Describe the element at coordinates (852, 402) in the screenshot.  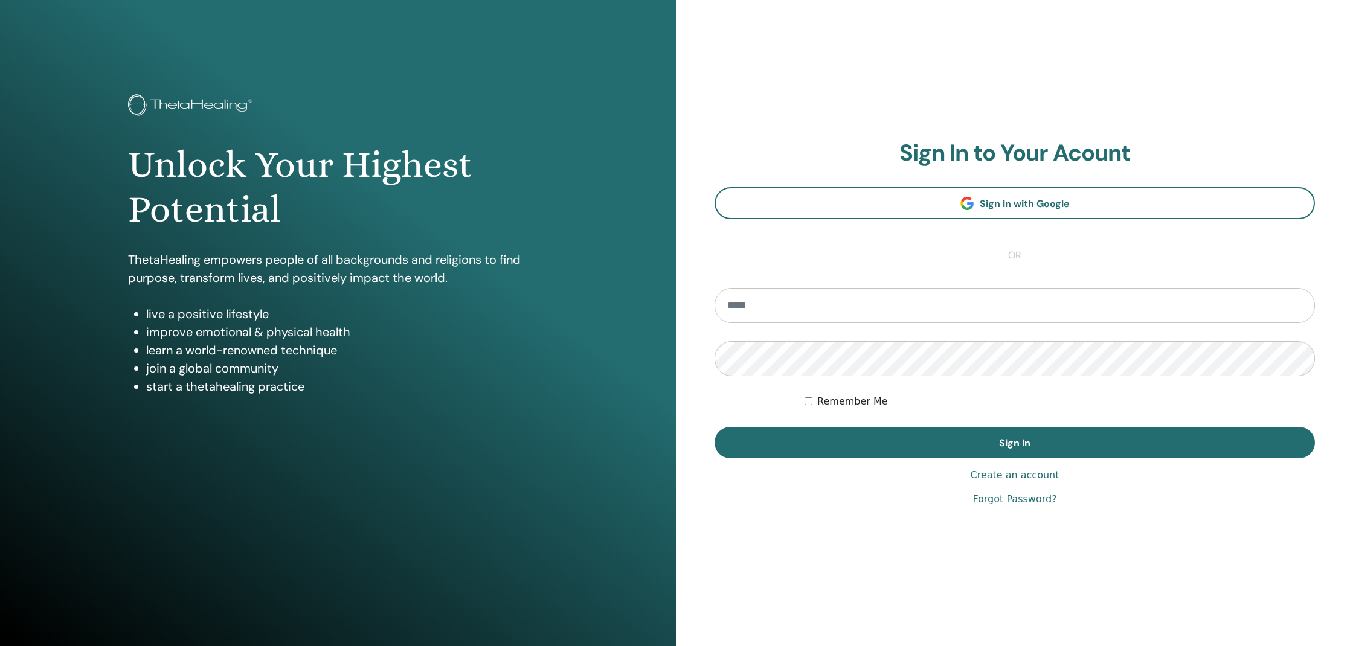
I see `label: Remember Me` at that location.